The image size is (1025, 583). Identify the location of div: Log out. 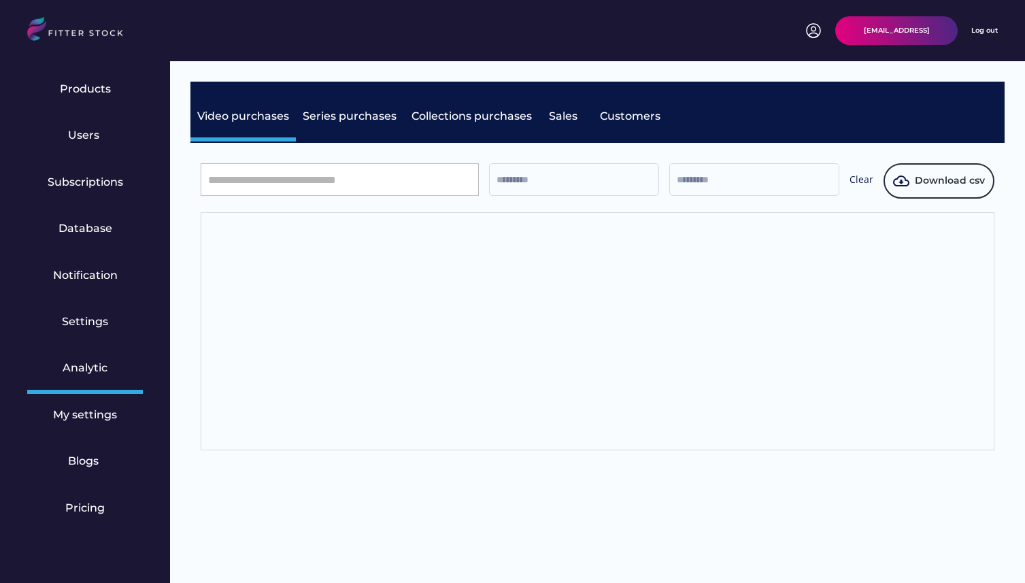
(984, 31).